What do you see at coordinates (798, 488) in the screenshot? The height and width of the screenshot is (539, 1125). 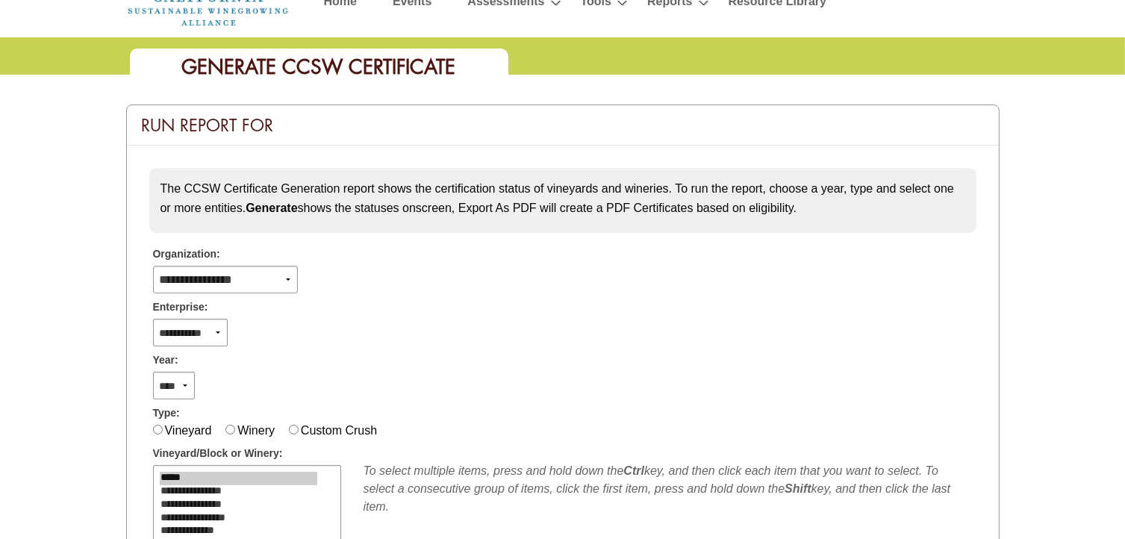 I see `b: Shift` at bounding box center [798, 488].